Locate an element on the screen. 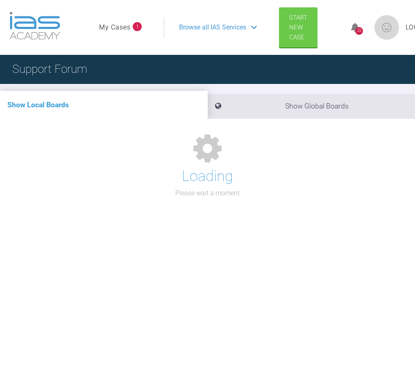 This screenshot has width=415, height=373. span: 1 is located at coordinates (137, 27).